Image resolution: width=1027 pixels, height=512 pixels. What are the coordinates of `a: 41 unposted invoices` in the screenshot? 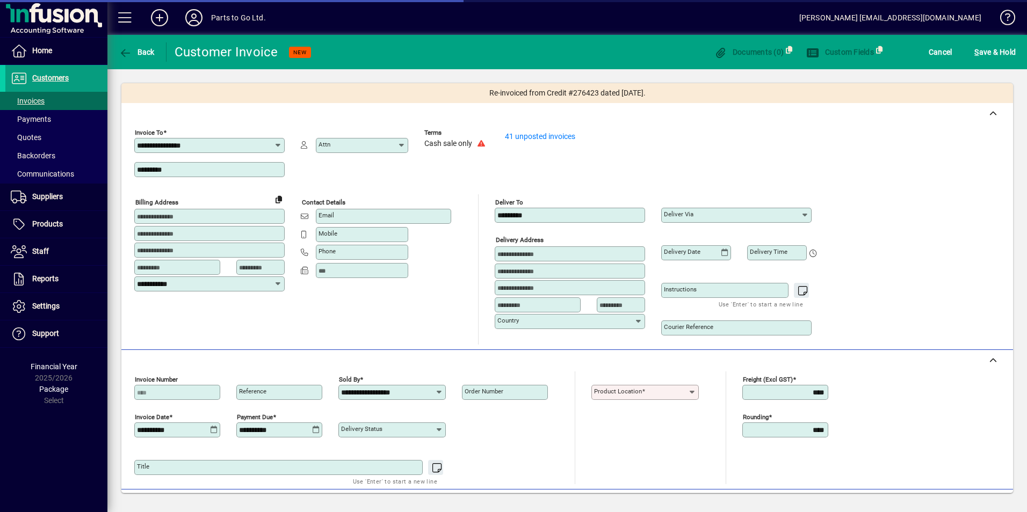 It's located at (540, 136).